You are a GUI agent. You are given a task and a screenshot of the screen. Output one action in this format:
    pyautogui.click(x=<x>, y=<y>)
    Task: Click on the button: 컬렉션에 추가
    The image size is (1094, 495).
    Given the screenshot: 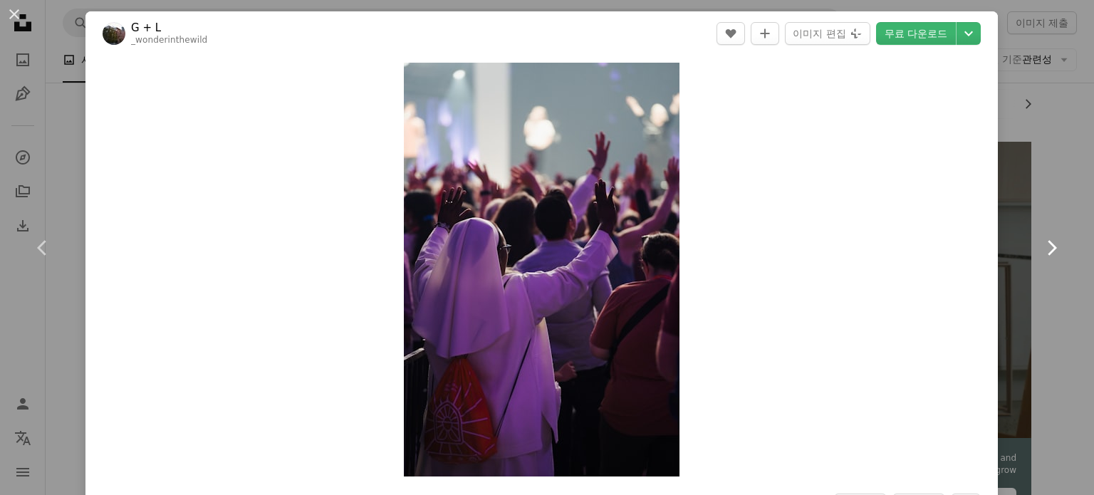 What is the action you would take?
    pyautogui.click(x=765, y=33)
    